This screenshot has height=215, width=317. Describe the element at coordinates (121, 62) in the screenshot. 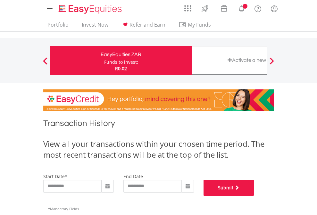

I see `div: Funds to invest:` at that location.